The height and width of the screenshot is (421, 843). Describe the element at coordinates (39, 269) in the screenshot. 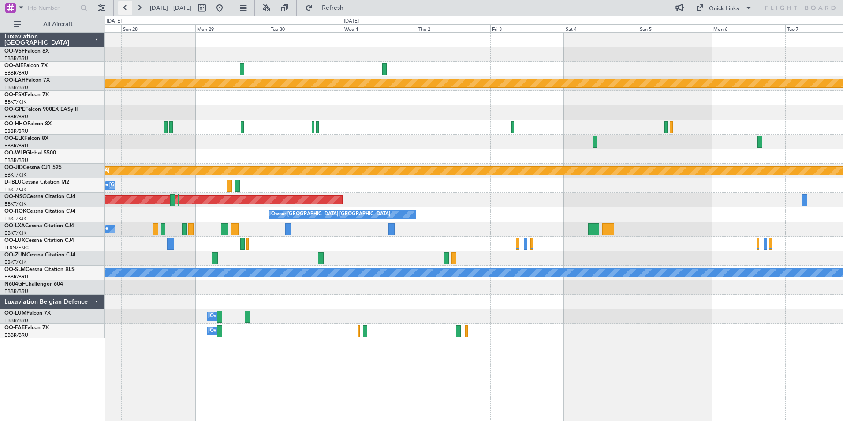

I see `a: OO-SLMCessna Citation XLS` at that location.